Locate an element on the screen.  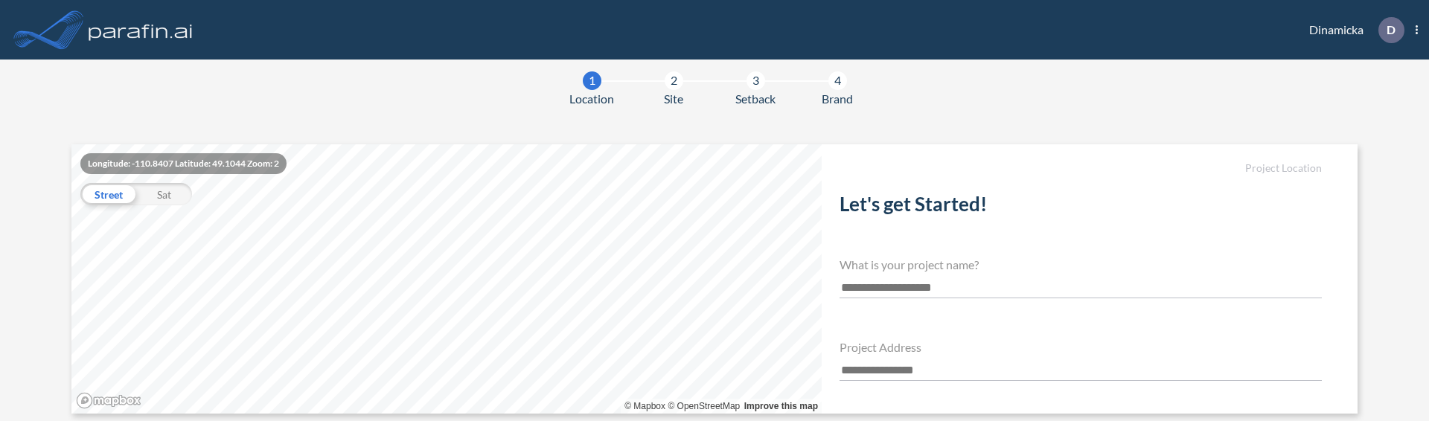
span: Brand is located at coordinates (837, 99).